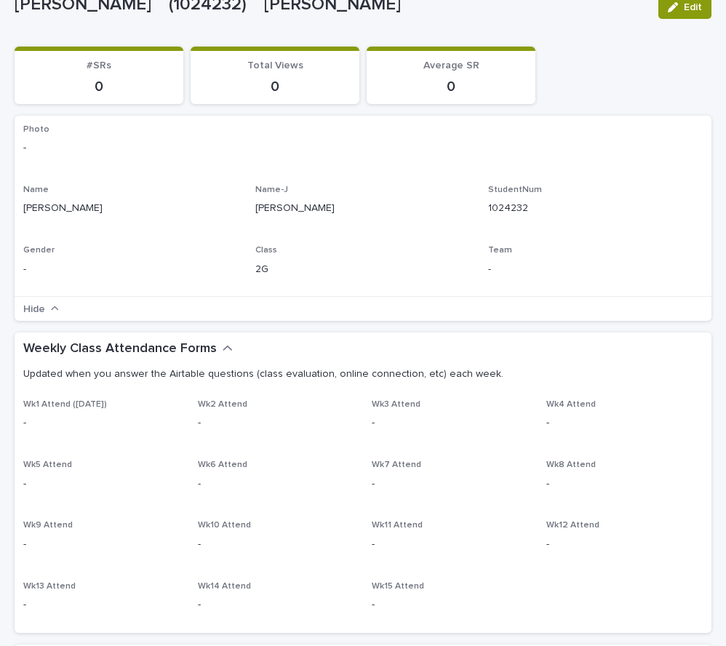 The height and width of the screenshot is (646, 726). What do you see at coordinates (500, 250) in the screenshot?
I see `span: Team` at bounding box center [500, 250].